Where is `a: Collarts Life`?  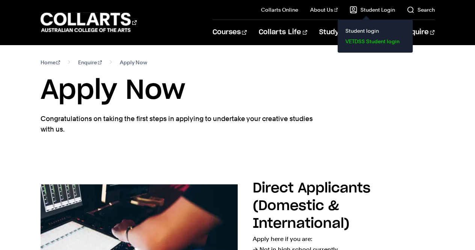 a: Collarts Life is located at coordinates (283, 32).